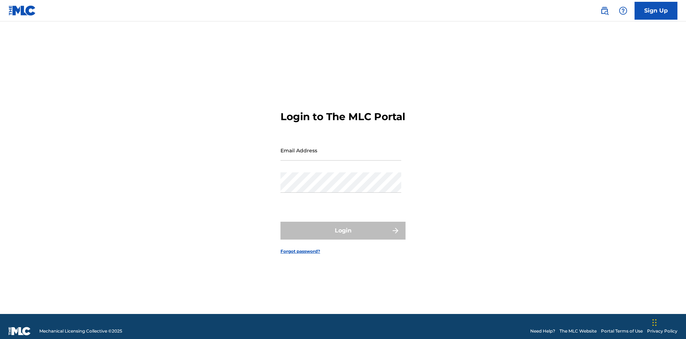 The width and height of the screenshot is (686, 339). What do you see at coordinates (623, 11) in the screenshot?
I see `img: help` at bounding box center [623, 11].